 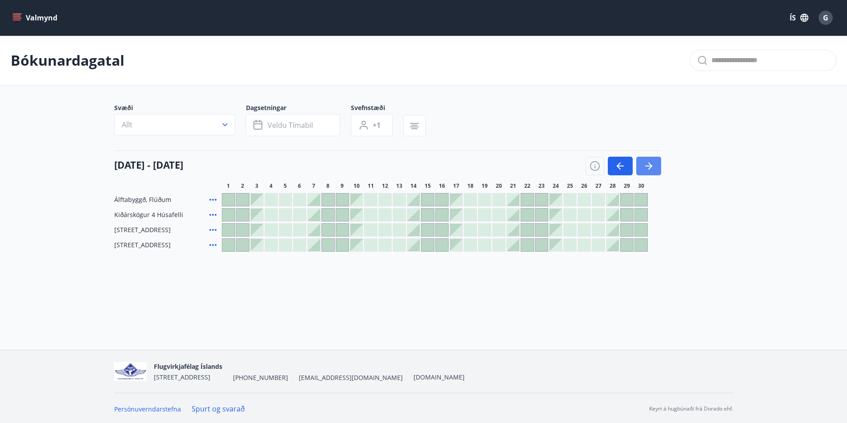 What do you see at coordinates (399, 186) in the screenshot?
I see `span: 13` at bounding box center [399, 186].